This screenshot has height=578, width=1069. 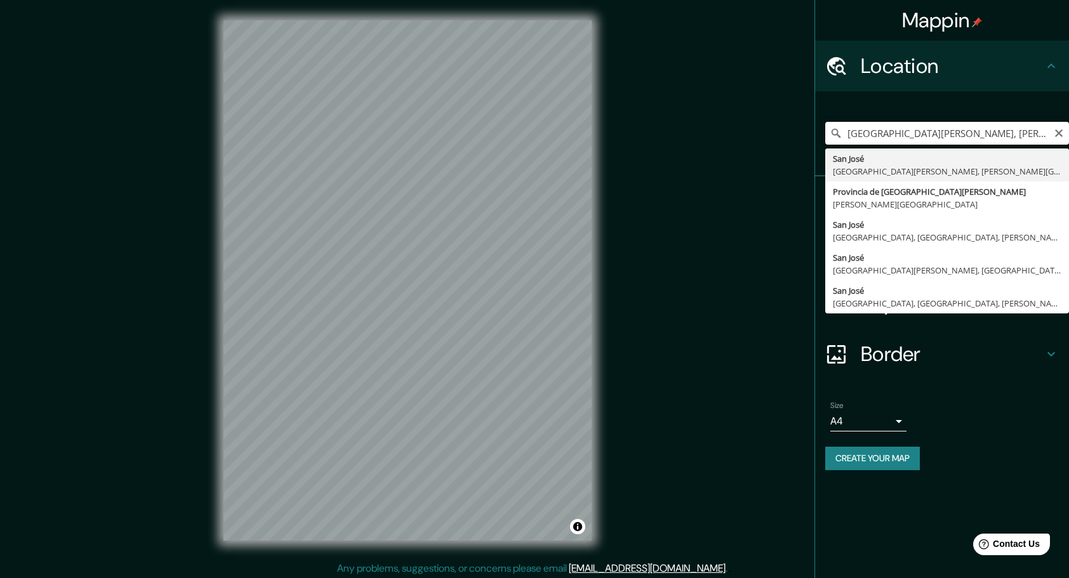 What do you see at coordinates (942, 354) in the screenshot?
I see `div: Border` at bounding box center [942, 354].